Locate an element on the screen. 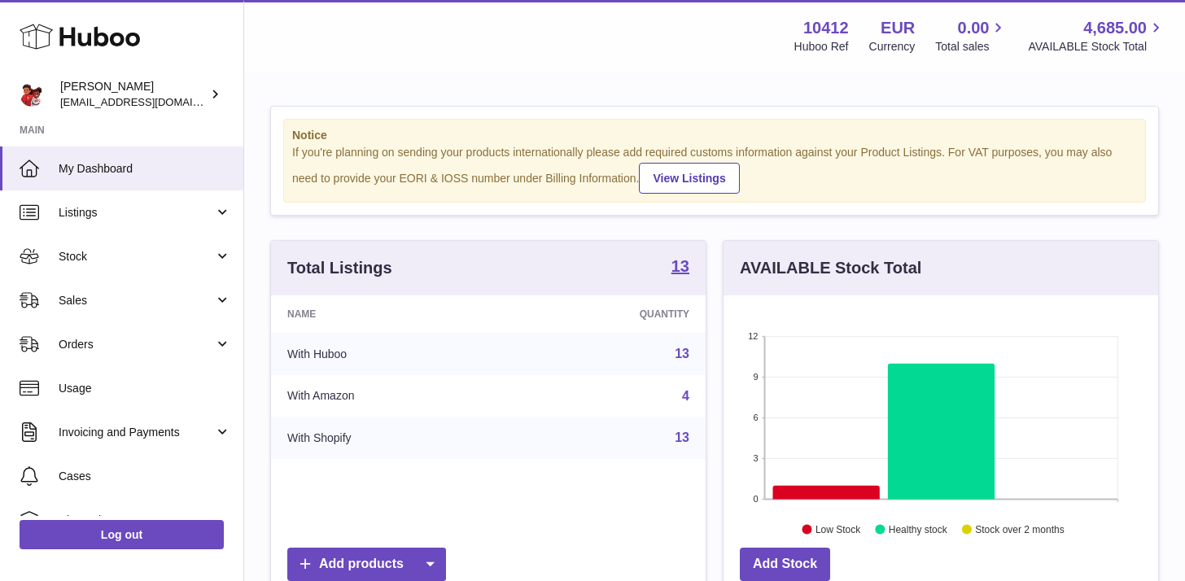 This screenshot has width=1185, height=581. span: Orders is located at coordinates (136, 344).